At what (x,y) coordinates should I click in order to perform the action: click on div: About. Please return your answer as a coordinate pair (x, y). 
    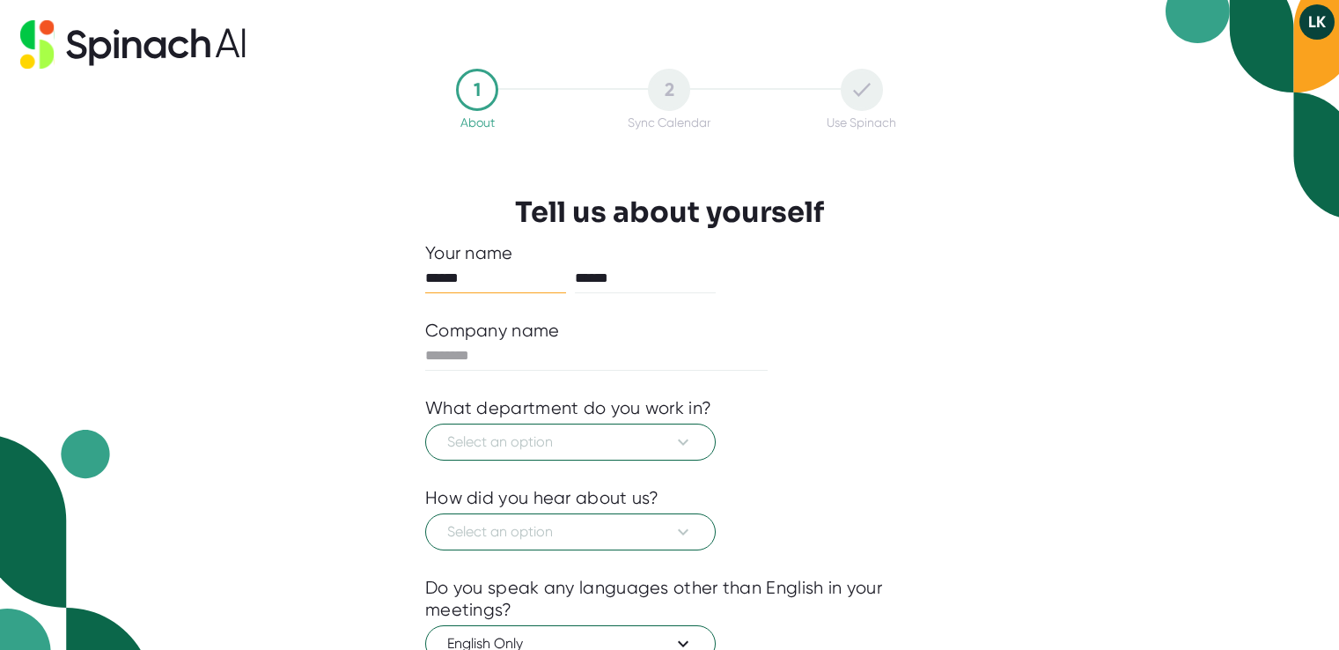
    Looking at the image, I should click on (477, 122).